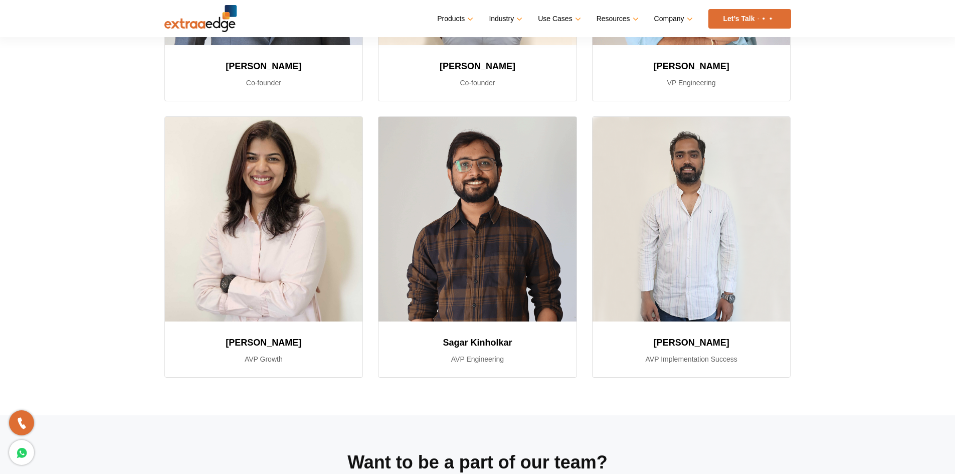 The height and width of the screenshot is (474, 955). What do you see at coordinates (692, 83) in the screenshot?
I see `p: VP Engineering` at bounding box center [692, 83].